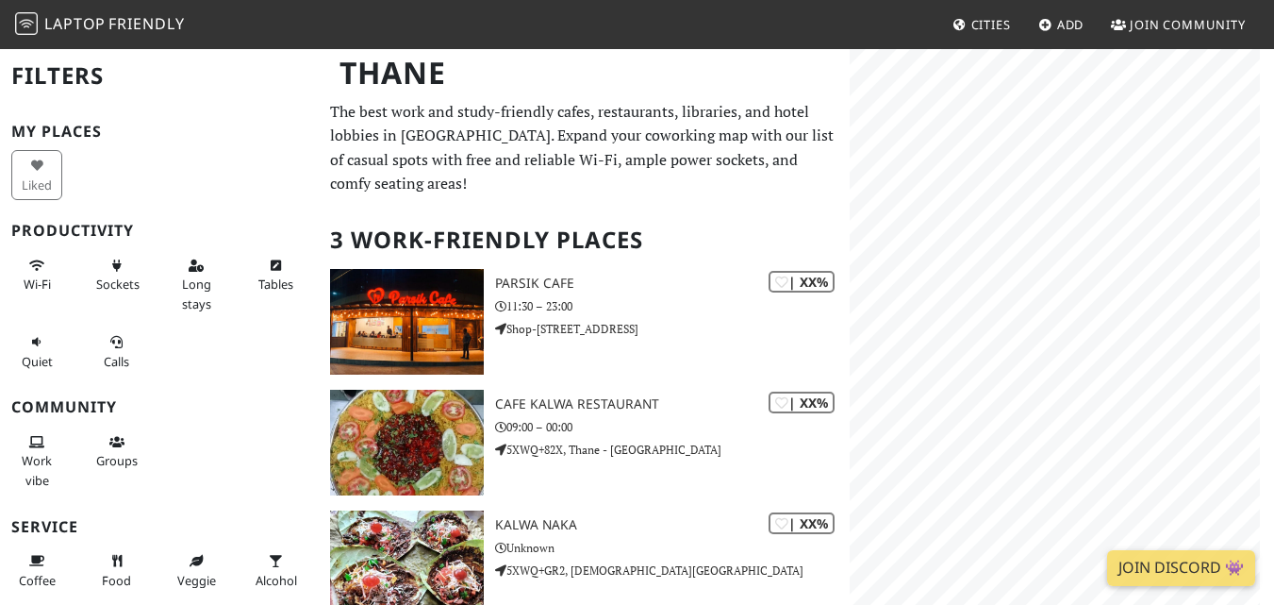 The height and width of the screenshot is (605, 1274). What do you see at coordinates (671, 524) in the screenshot?
I see `h3: Kalwa naka` at bounding box center [671, 524].